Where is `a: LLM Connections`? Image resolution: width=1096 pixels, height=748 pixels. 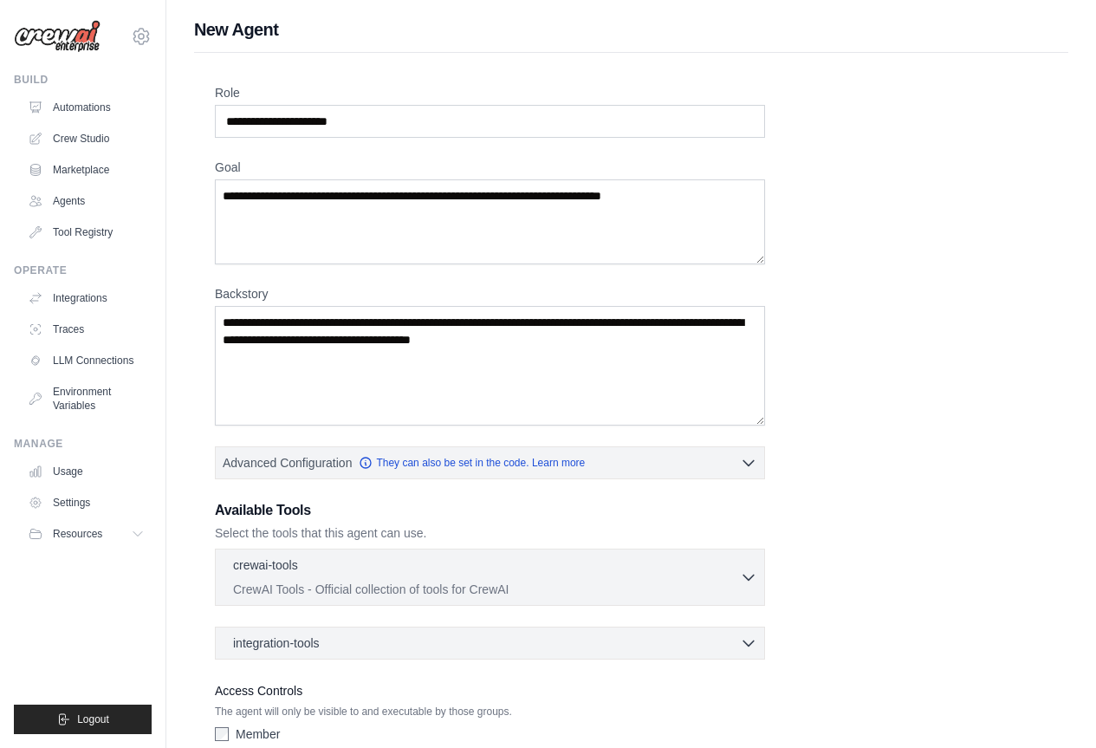 a: LLM Connections is located at coordinates (86, 361).